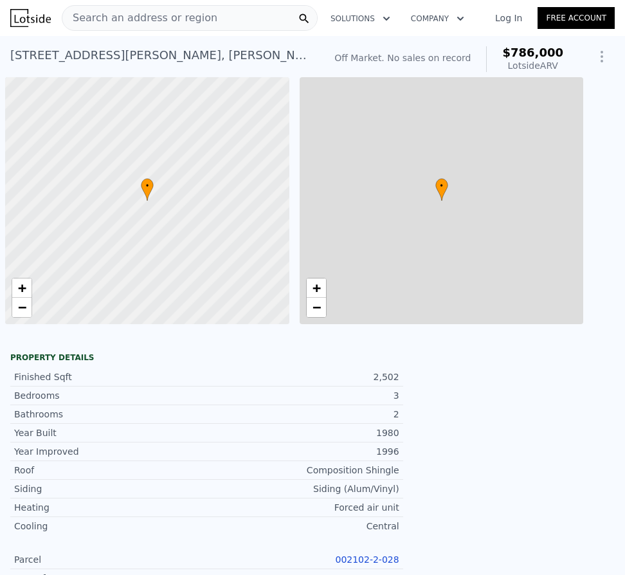 The image size is (625, 575). What do you see at coordinates (602, 57) in the screenshot?
I see `button: Show Options` at bounding box center [602, 57].